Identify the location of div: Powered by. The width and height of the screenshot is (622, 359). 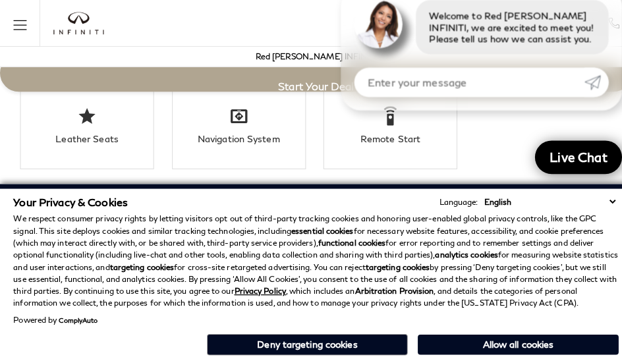
(55, 315).